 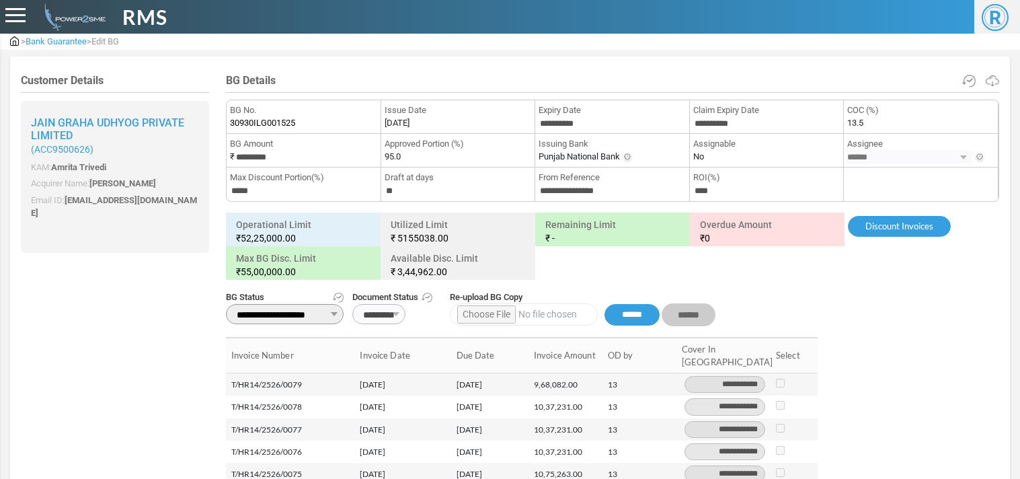 I want to click on span: Approved Portion (%), so click(x=458, y=144).